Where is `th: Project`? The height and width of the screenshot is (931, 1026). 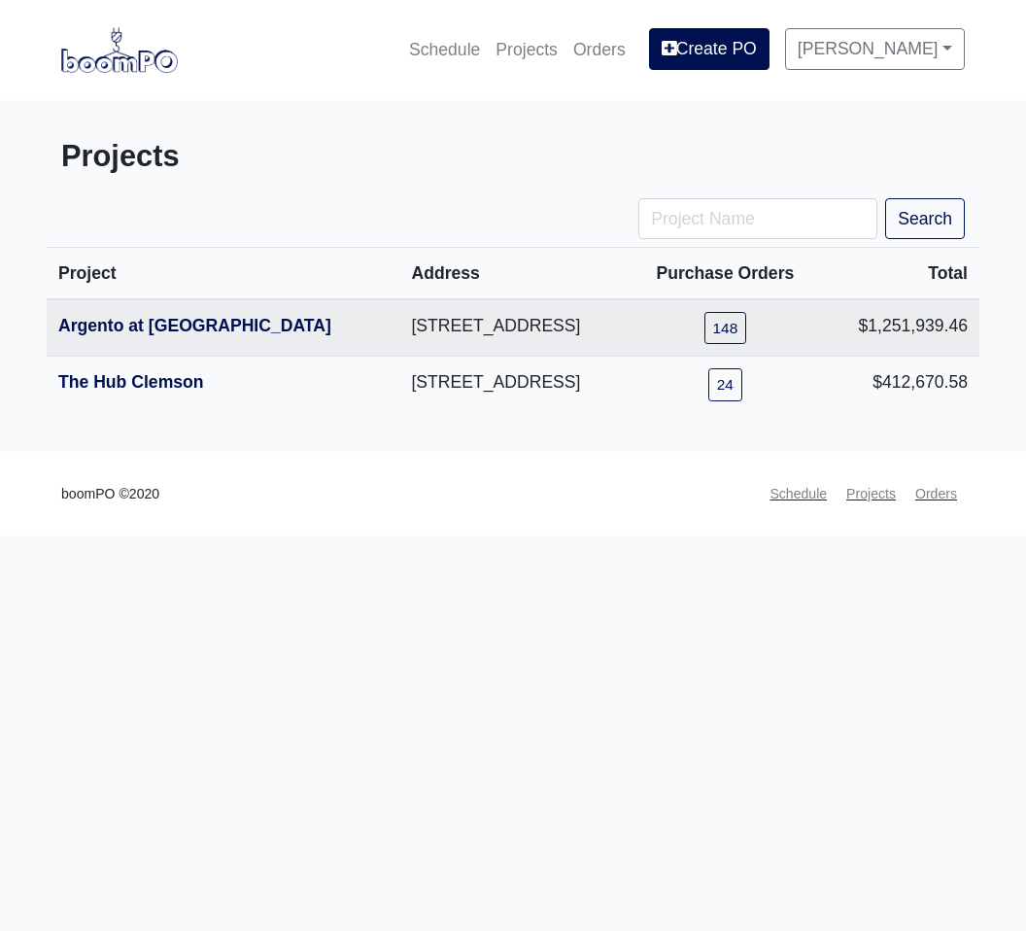
th: Project is located at coordinates (223, 274).